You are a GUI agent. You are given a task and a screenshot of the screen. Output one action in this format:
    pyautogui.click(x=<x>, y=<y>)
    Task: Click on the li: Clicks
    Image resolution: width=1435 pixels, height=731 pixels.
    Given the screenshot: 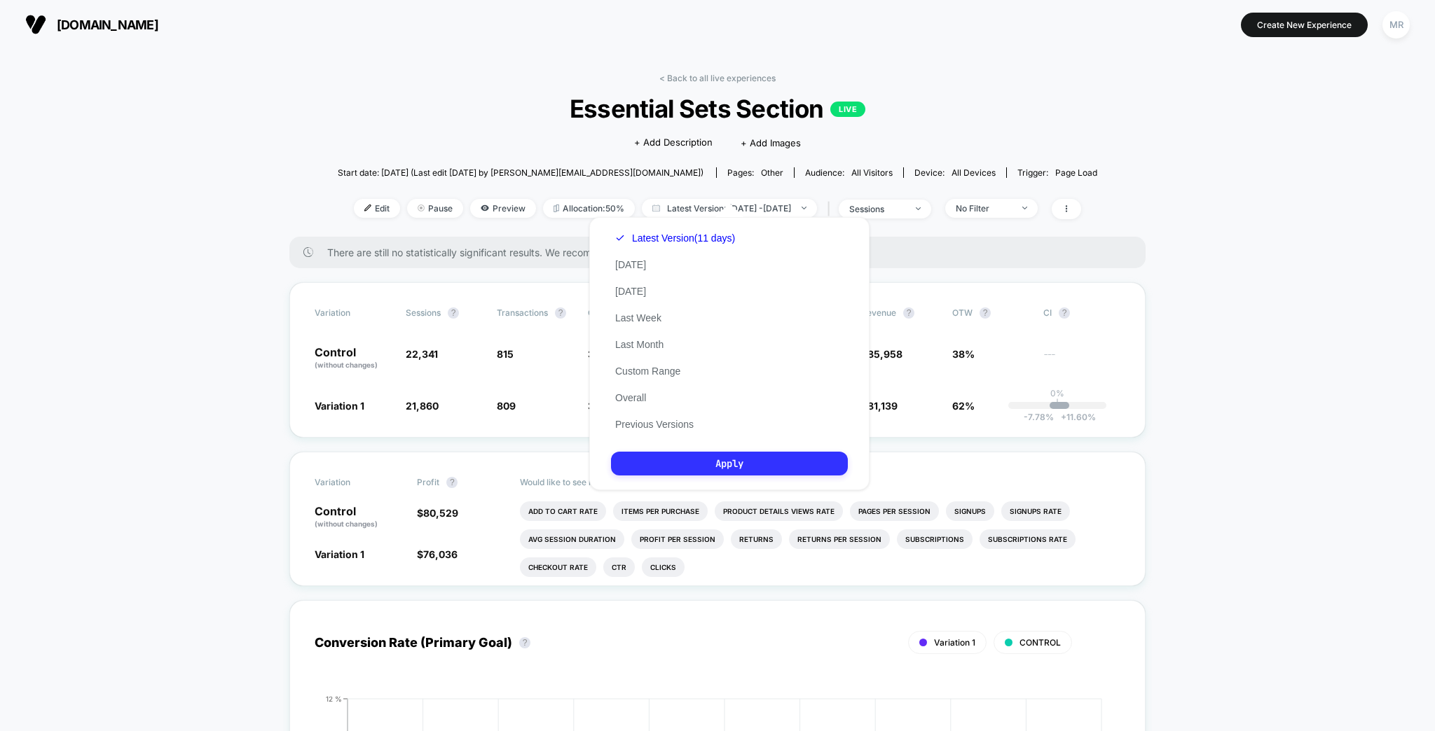 What is the action you would take?
    pyautogui.click(x=663, y=567)
    